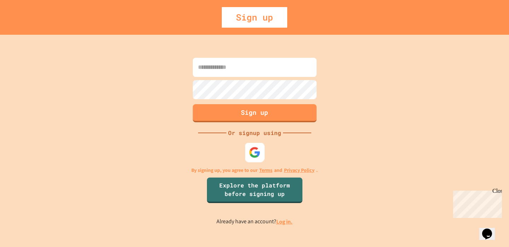 The image size is (509, 247). What do you see at coordinates (284, 221) in the screenshot?
I see `a: Log in.` at bounding box center [284, 221].